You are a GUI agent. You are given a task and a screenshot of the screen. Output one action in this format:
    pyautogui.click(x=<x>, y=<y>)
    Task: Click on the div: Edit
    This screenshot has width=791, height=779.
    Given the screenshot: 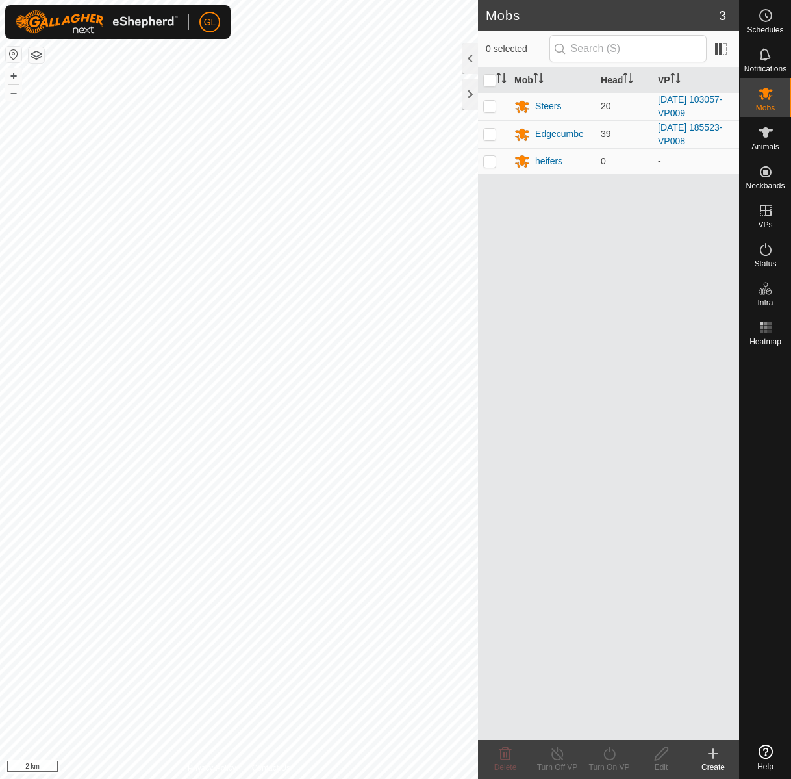 What is the action you would take?
    pyautogui.click(x=661, y=767)
    